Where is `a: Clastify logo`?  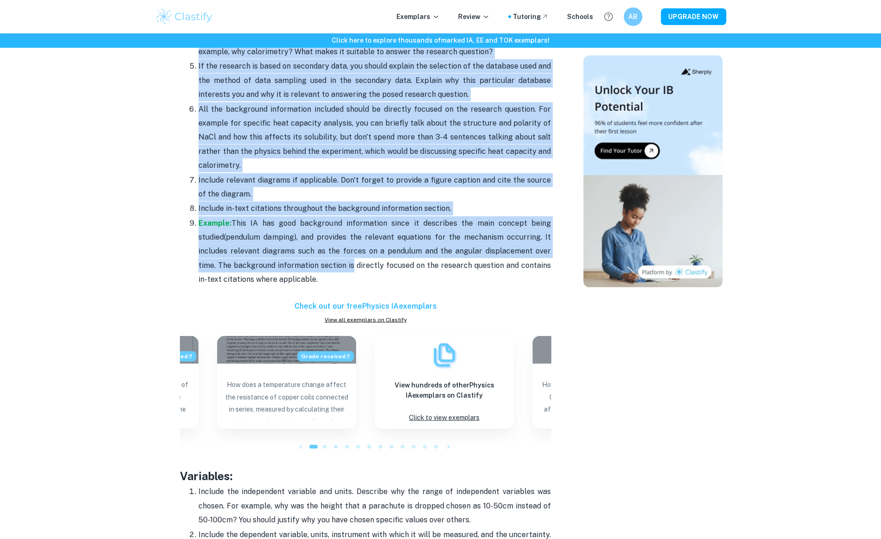 a: Clastify logo is located at coordinates (184, 17).